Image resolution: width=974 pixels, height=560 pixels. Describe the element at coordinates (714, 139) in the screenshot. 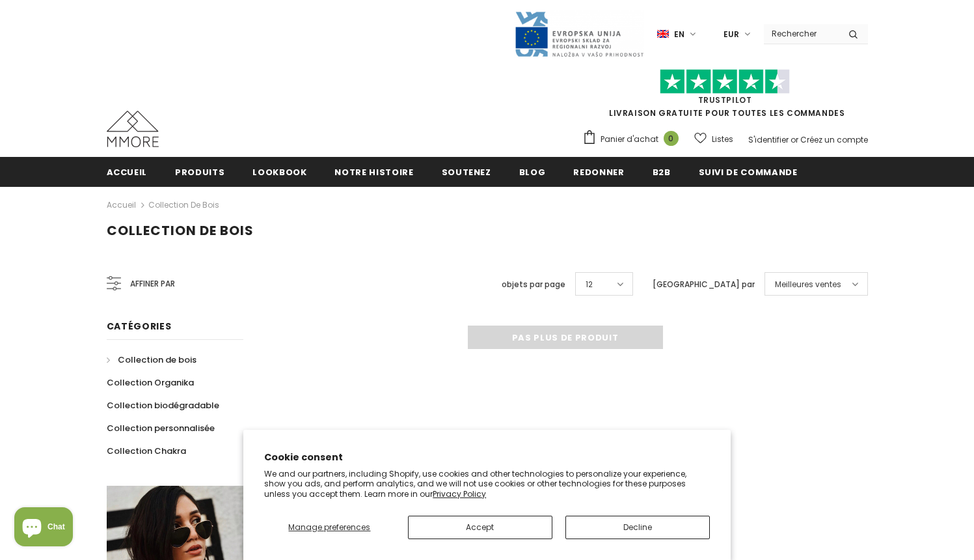

I see `a: Listes` at that location.